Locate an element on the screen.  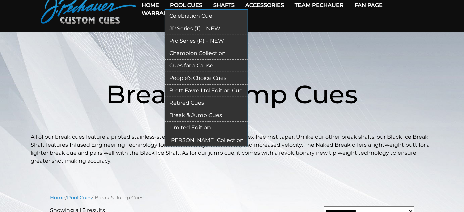
a: Cart is located at coordinates (192, 13).